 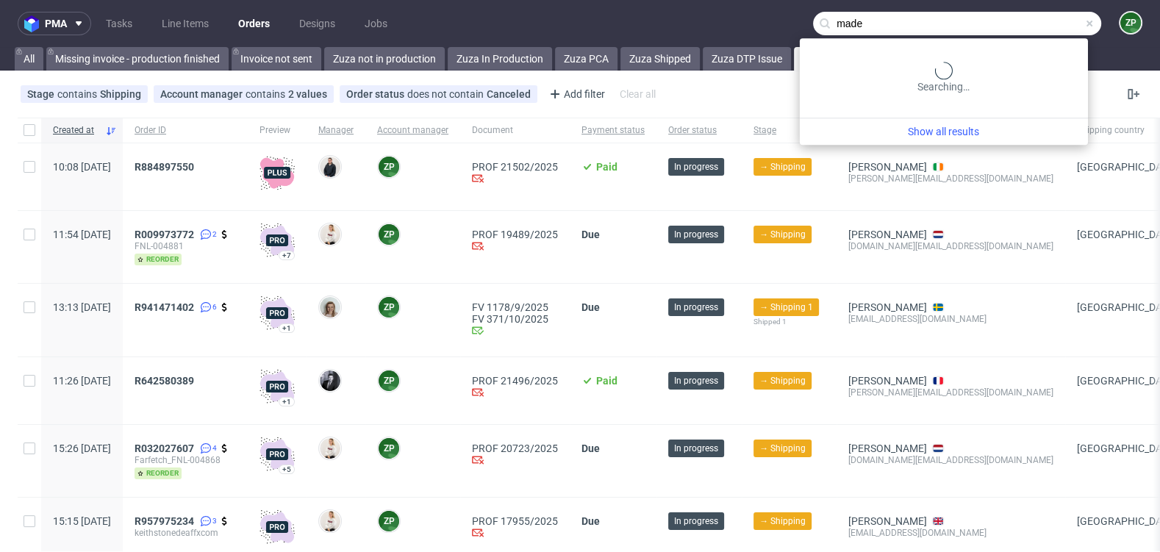 What do you see at coordinates (215, 521) in the screenshot?
I see `span: 3` at bounding box center [215, 521].